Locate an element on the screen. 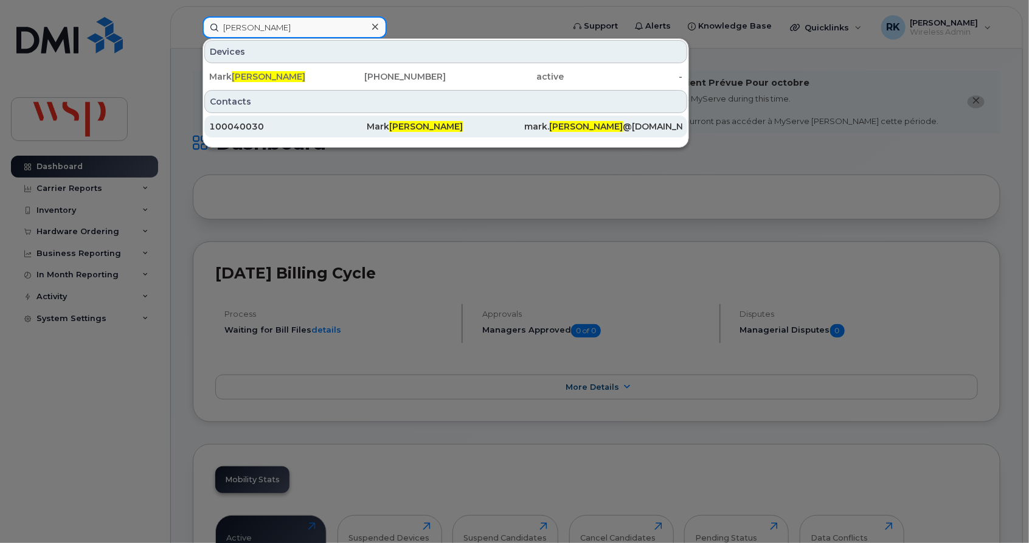 The height and width of the screenshot is (543, 1029). div: Devices is located at coordinates (446, 52).